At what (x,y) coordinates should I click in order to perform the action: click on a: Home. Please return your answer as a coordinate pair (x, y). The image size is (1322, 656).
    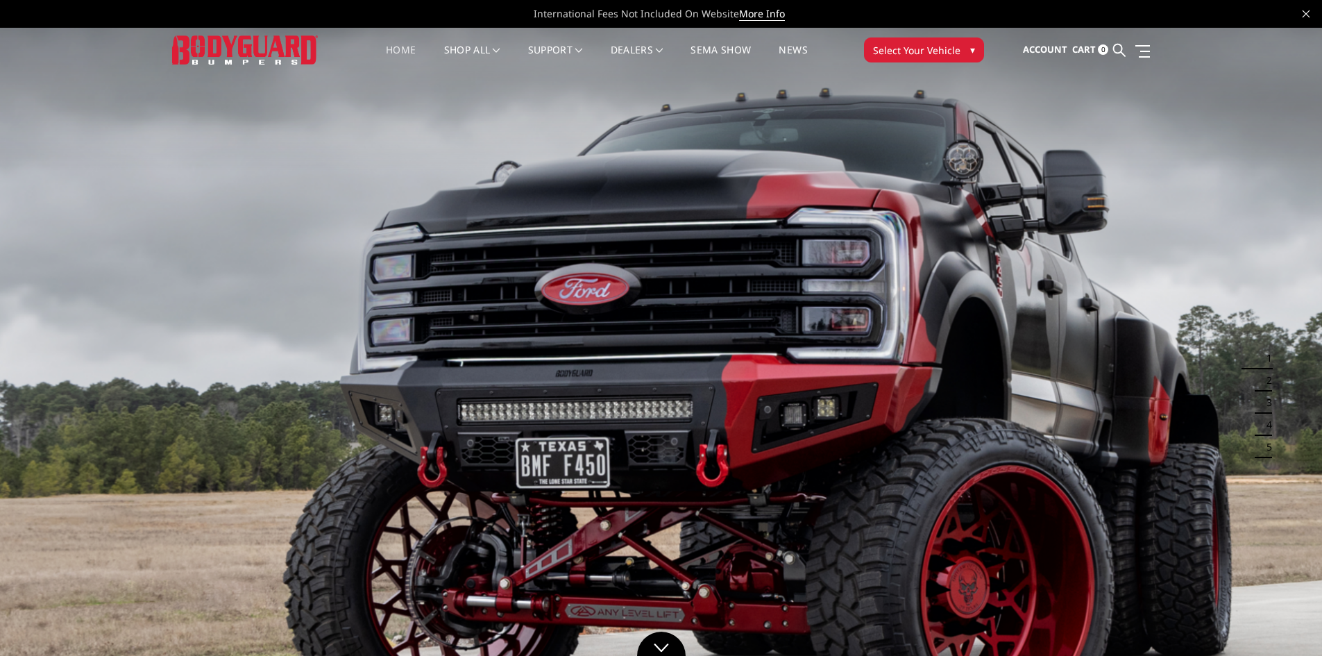
    Looking at the image, I should click on (400, 58).